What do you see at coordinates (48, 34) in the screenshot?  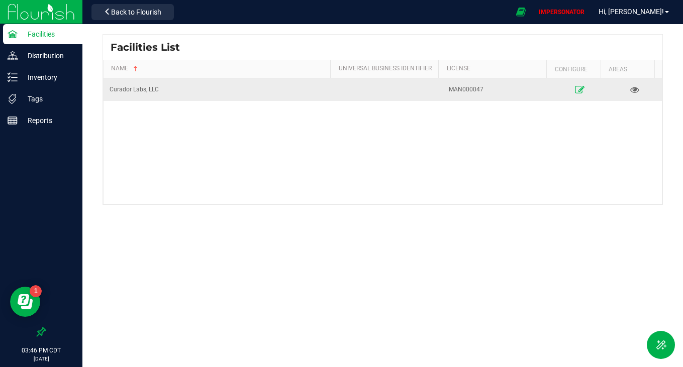 I see `p: Facilities` at bounding box center [48, 34].